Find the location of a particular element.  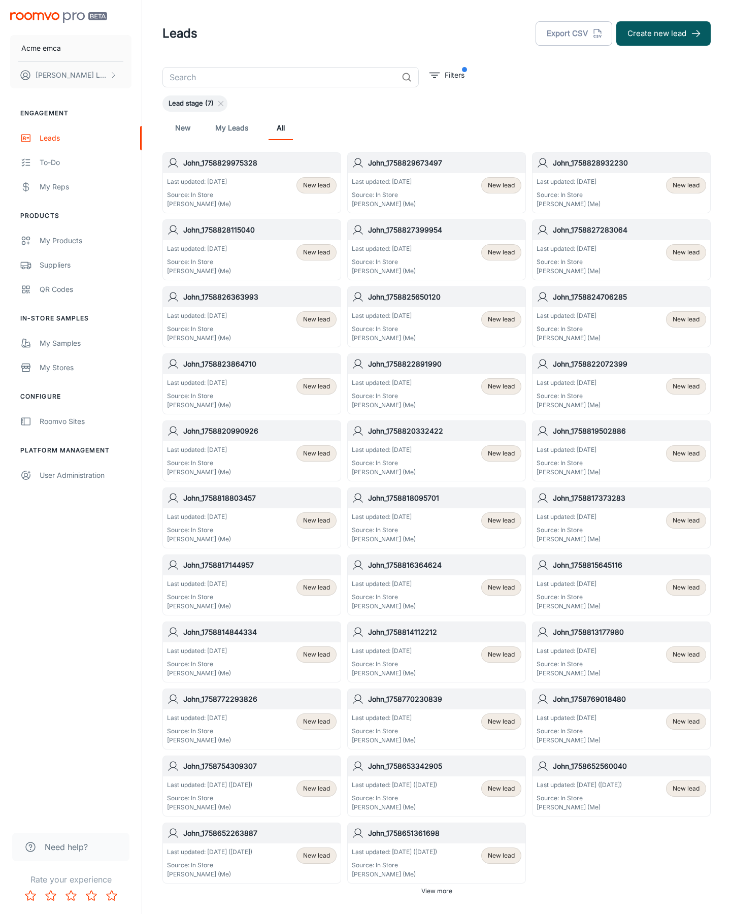

div: Roomvo Sites is located at coordinates (85, 421).